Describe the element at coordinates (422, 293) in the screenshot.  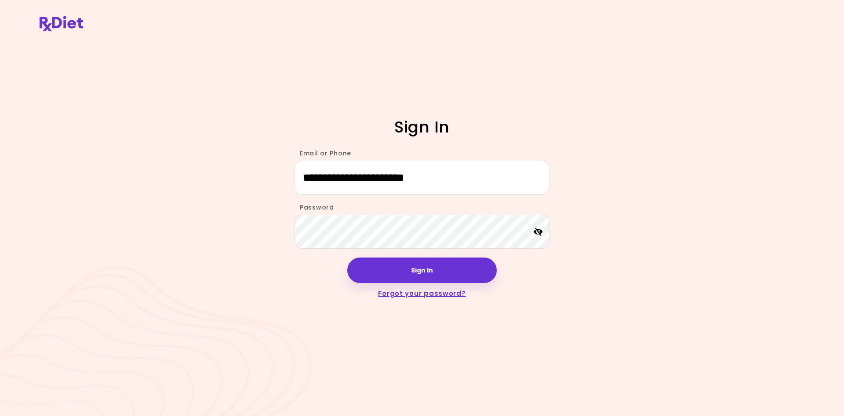
I see `a: Forgot your password?` at that location.